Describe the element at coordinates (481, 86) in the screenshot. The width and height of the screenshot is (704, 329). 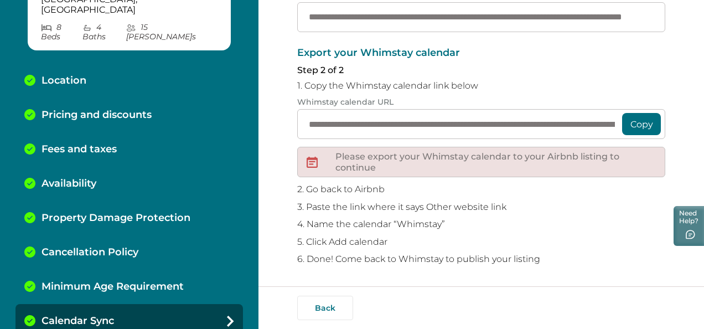
I see `p: 1. Copy the Whimstay calendar link below` at that location.